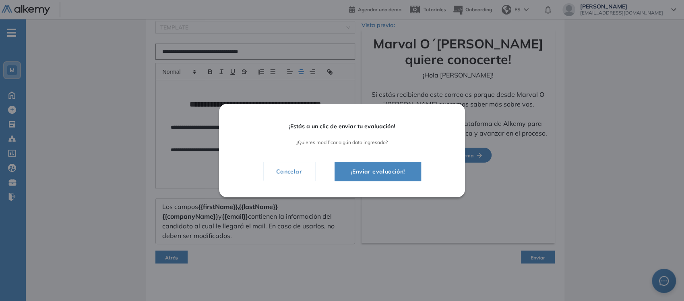  What do you see at coordinates (289, 171) in the screenshot?
I see `span: Cancelar` at bounding box center [289, 171].